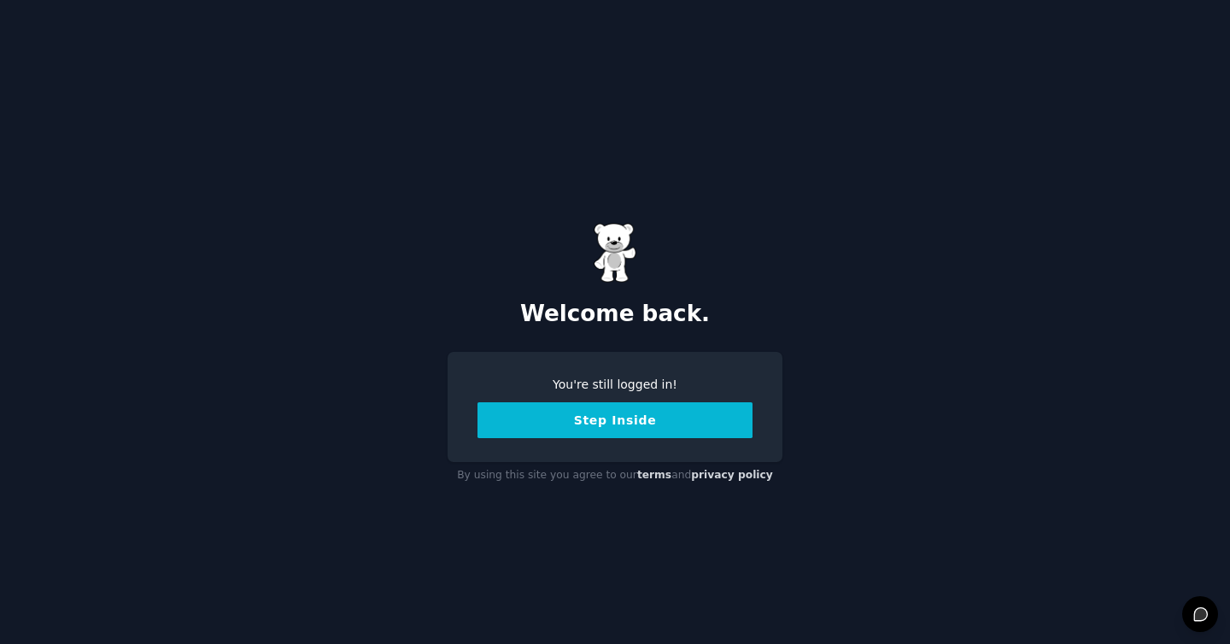  Describe the element at coordinates (615, 420) in the screenshot. I see `a: Step Inside` at that location.